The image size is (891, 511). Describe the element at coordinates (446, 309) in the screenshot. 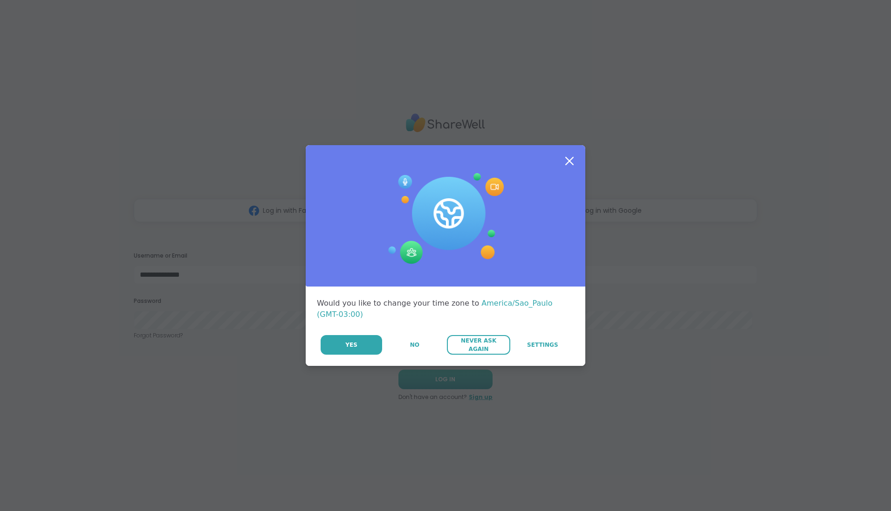

I see `div: Would you like to change your time zone to` at that location.